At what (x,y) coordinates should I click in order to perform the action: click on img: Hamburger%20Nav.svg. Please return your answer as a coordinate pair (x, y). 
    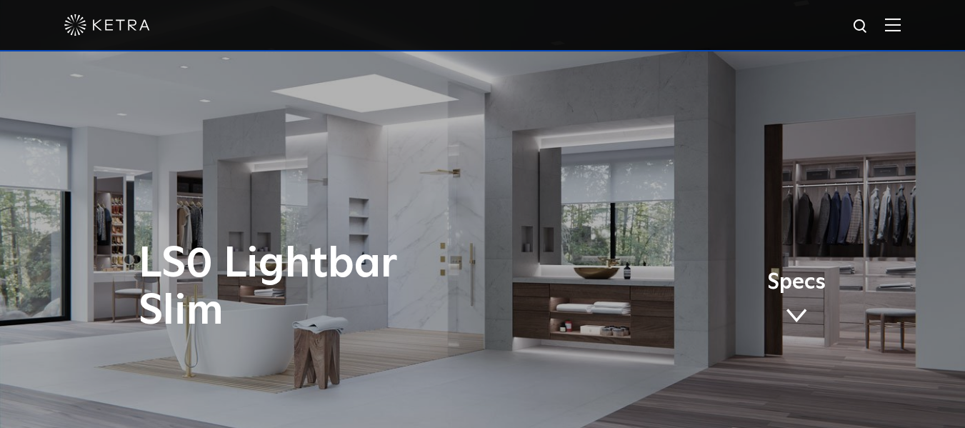
    Looking at the image, I should click on (893, 24).